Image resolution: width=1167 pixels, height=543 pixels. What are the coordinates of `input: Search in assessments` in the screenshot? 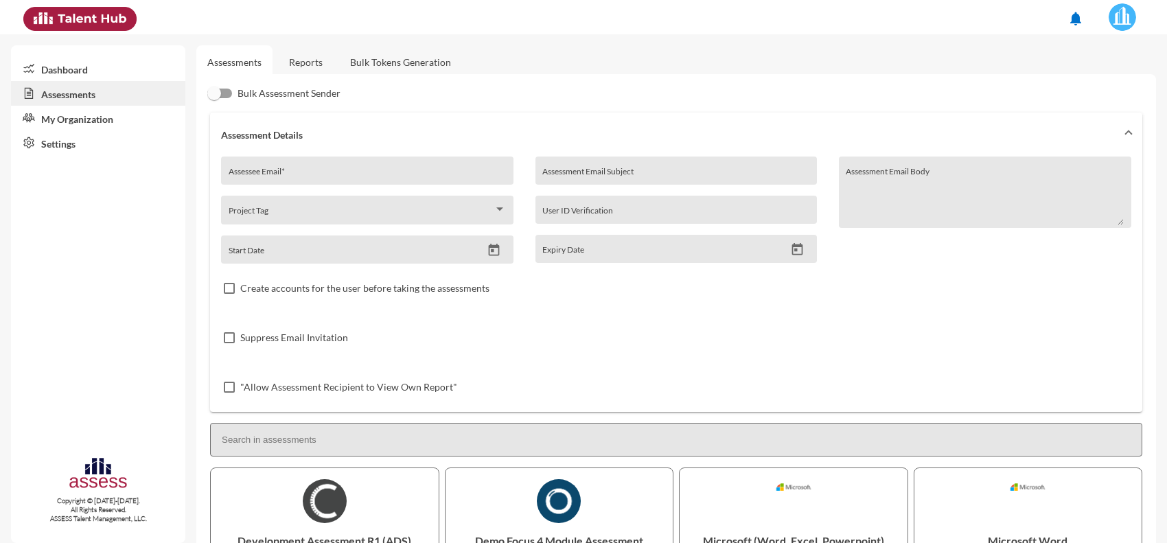 It's located at (676, 439).